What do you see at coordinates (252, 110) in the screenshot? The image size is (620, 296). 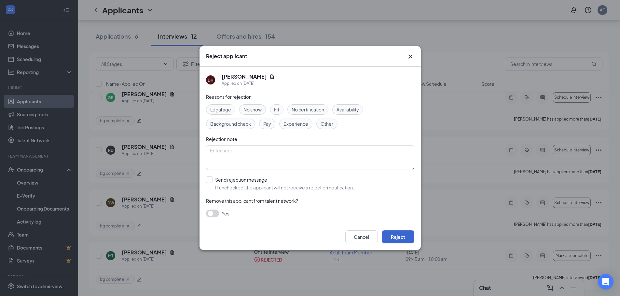 I see `span: No show` at bounding box center [252, 110].